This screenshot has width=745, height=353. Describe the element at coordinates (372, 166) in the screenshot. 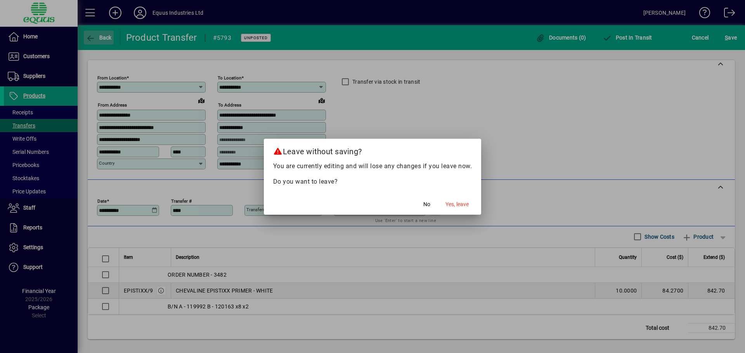

I see `p: You are currently editing and will lose any changes if you leave now.` at that location.